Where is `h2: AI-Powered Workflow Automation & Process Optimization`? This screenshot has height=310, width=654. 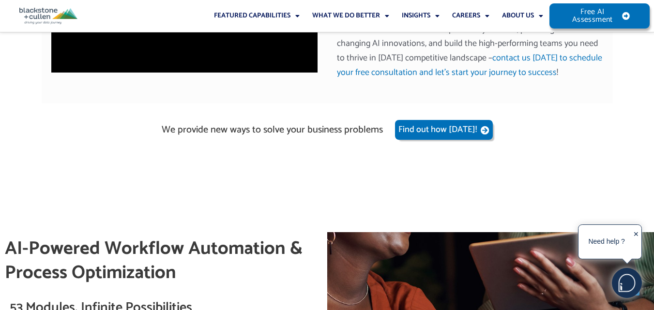
h2: AI-Powered Workflow Automation & Process Optimization is located at coordinates (164, 261).